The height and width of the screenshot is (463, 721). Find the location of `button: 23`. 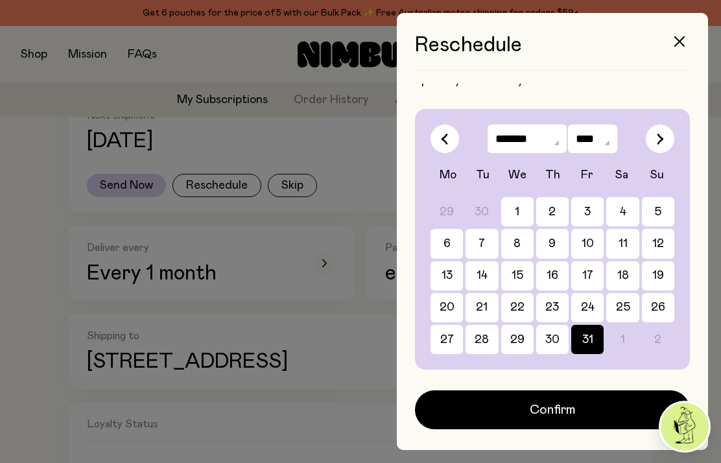

button: 23 is located at coordinates (552, 307).